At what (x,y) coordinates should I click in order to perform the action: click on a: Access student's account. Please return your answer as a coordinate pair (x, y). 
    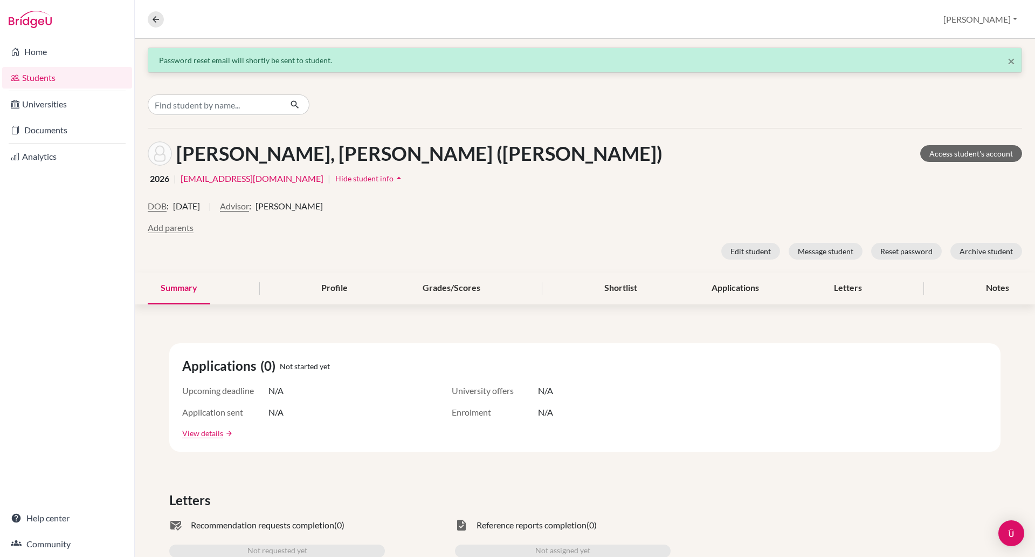
    Looking at the image, I should click on (971, 153).